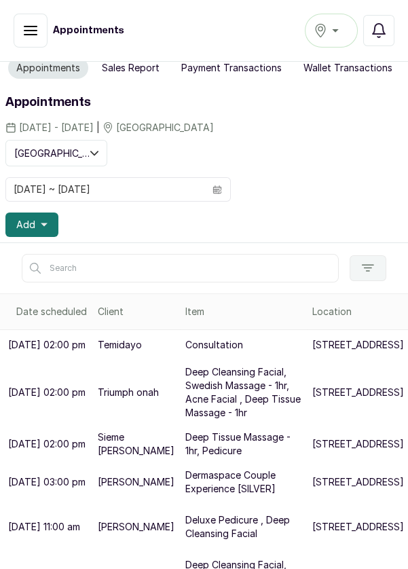  Describe the element at coordinates (136, 311) in the screenshot. I see `div: Client` at that location.